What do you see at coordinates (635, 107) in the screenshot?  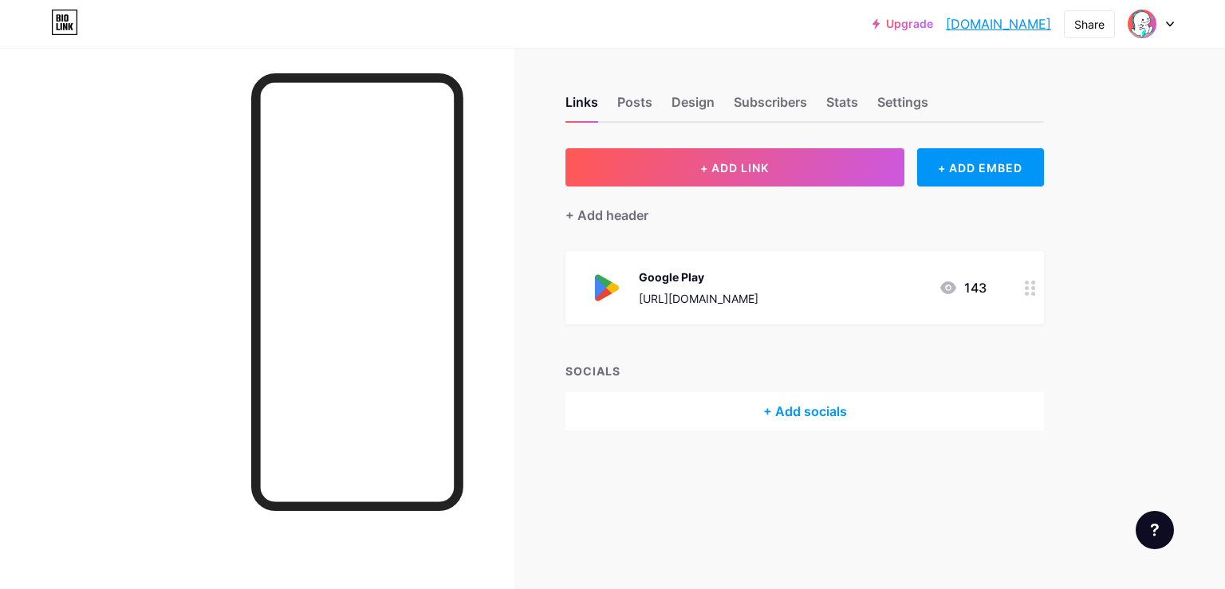 I see `div: Posts` at bounding box center [635, 107].